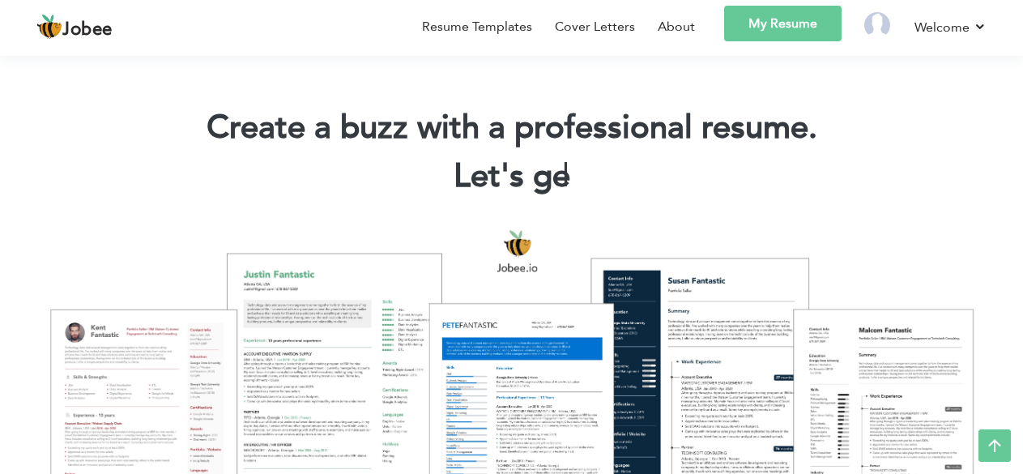  I want to click on a: Welcome, so click(950, 27).